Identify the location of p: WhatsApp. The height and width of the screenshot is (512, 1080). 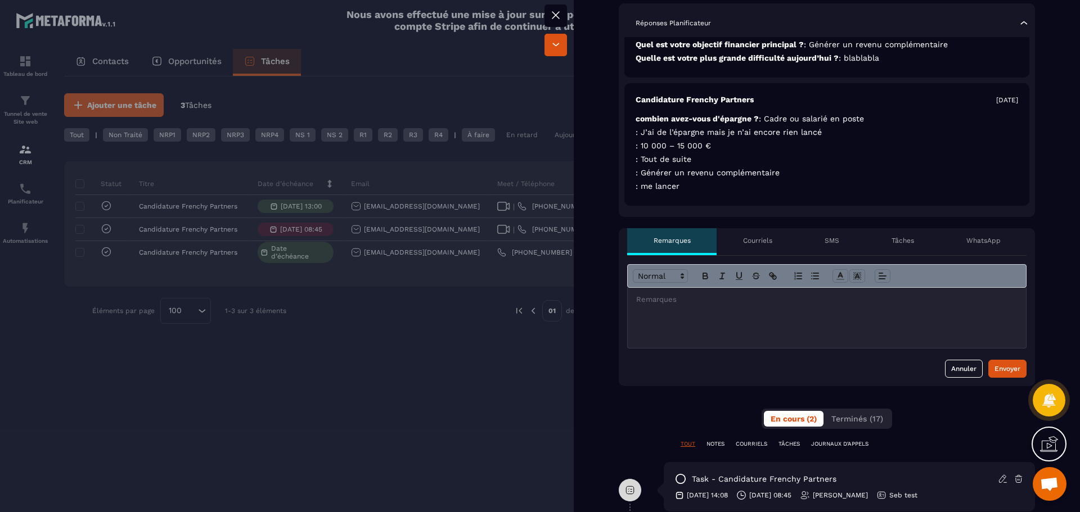
(983, 241).